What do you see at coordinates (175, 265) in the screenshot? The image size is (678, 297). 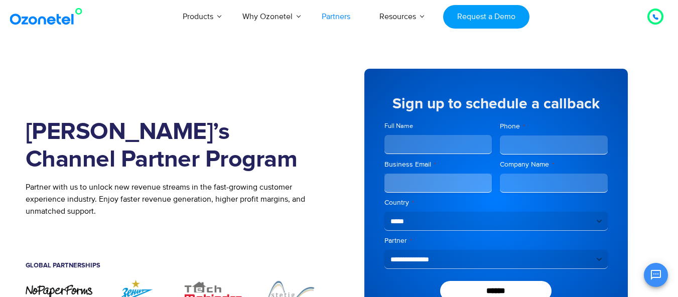 I see `h5: Global Partnerships` at bounding box center [175, 265].